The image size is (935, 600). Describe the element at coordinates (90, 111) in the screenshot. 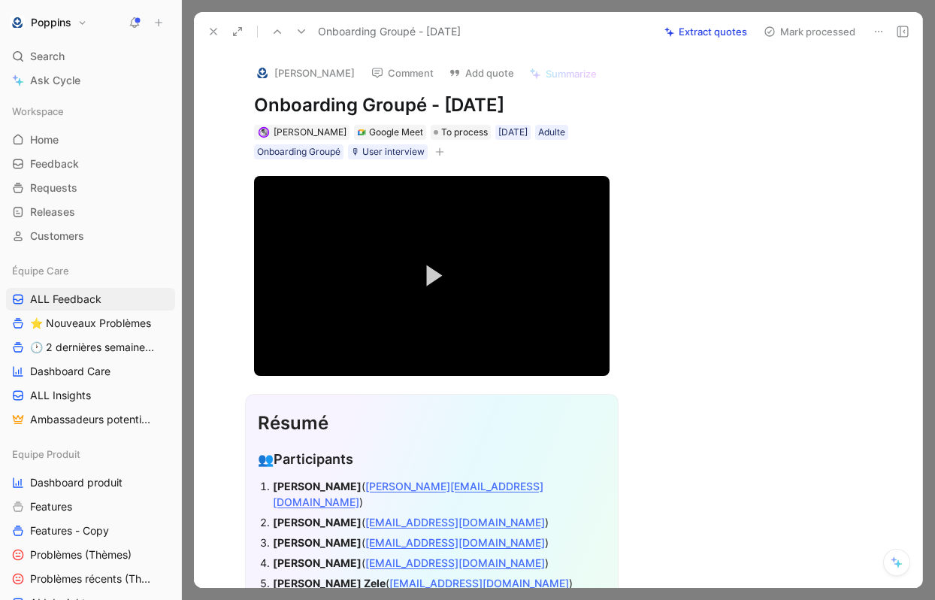

I see `div: Workspace` at that location.